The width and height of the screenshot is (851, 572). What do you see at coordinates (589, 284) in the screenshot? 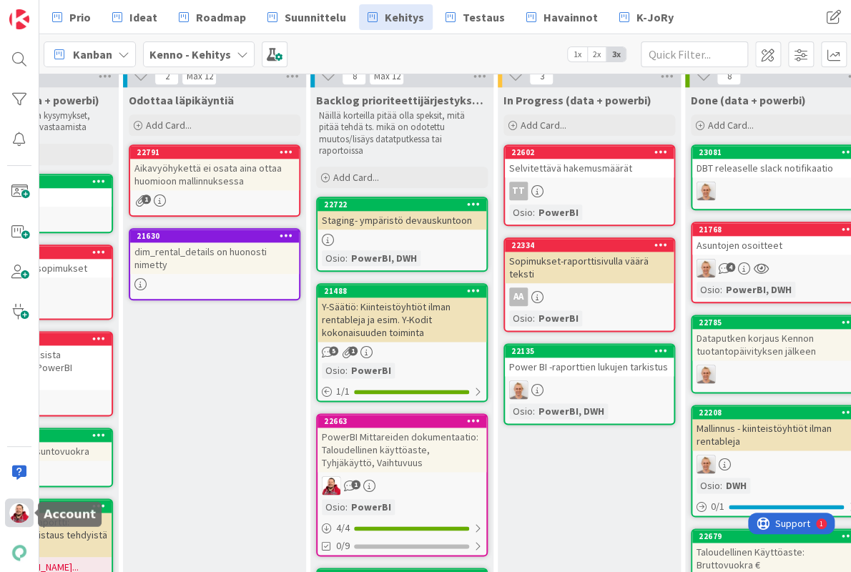
I see `a: 22334Sopimukset-raporttisivulla väärä tekstiAAOsio:PowerBI` at bounding box center [589, 284].